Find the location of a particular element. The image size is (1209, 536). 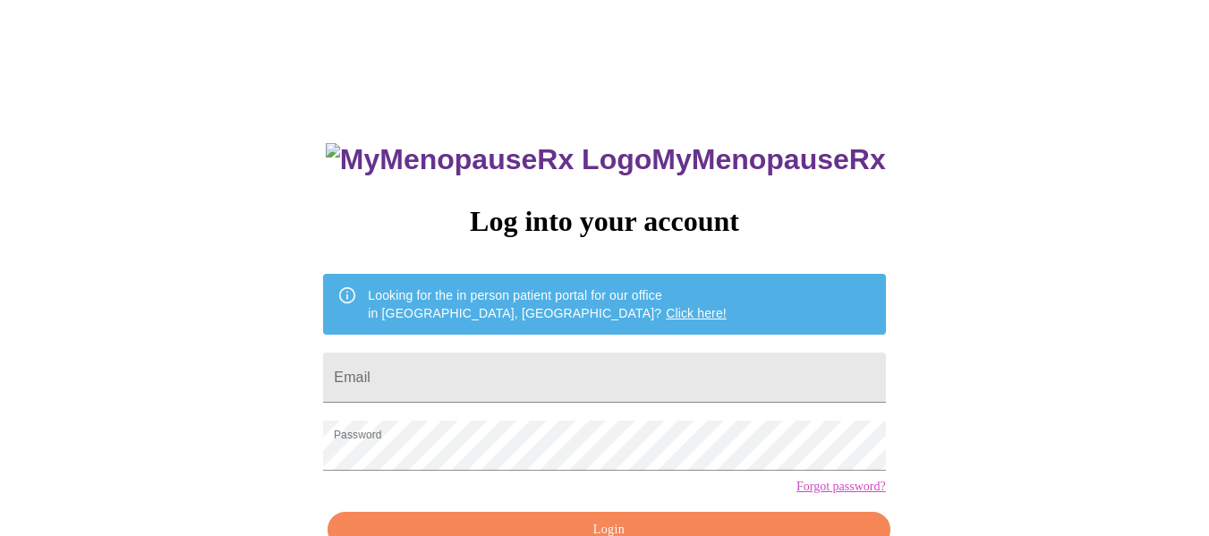

h3: MyMenopauseRx is located at coordinates (606, 159).